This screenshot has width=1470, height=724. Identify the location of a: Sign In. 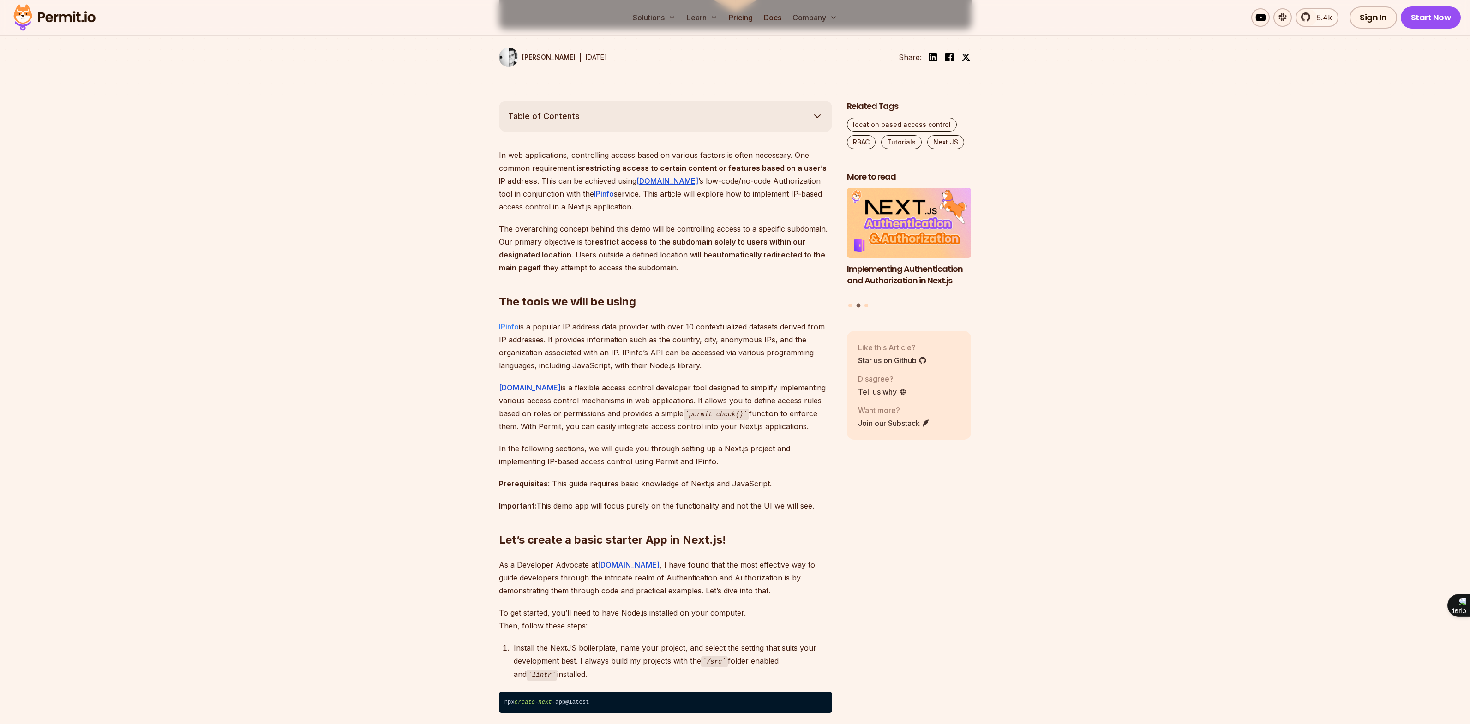
(1373, 18).